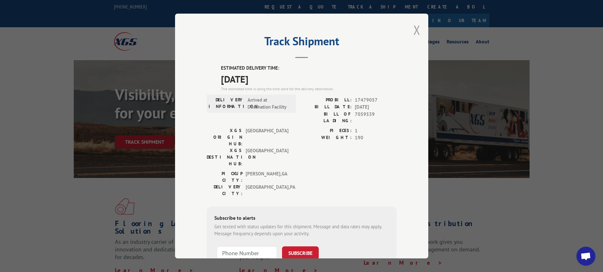 The image size is (603, 272). Describe the element at coordinates (327, 100) in the screenshot. I see `label: PROBILL:` at that location.